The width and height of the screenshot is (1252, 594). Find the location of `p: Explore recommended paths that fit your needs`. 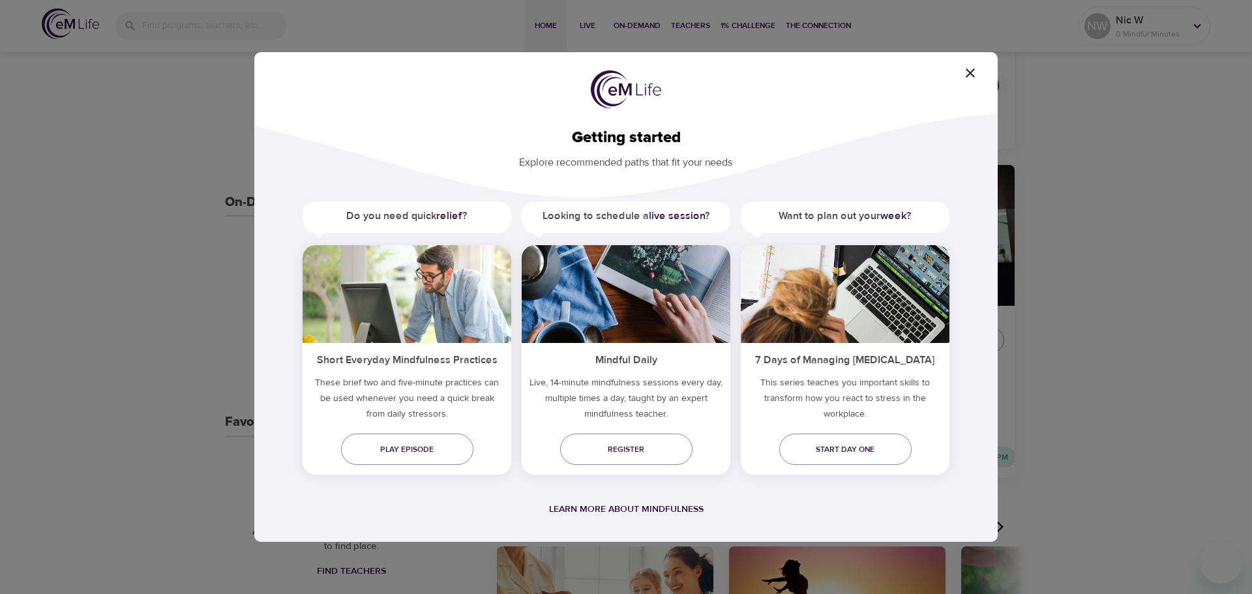

p: Explore recommended paths that fit your needs is located at coordinates (626, 159).